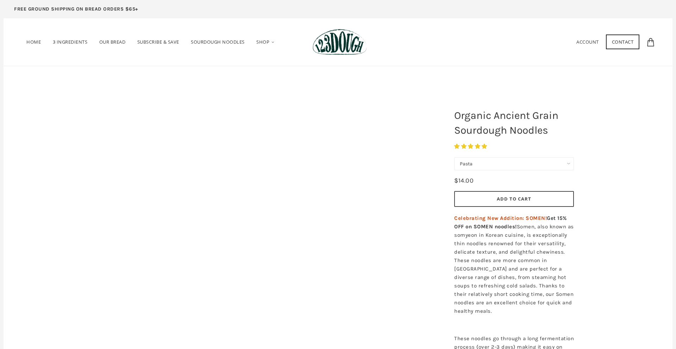 The image size is (676, 349). Describe the element at coordinates (76, 9) in the screenshot. I see `p: FREE GROUND SHIPPING ON BREAD ORDERS $65+` at that location.